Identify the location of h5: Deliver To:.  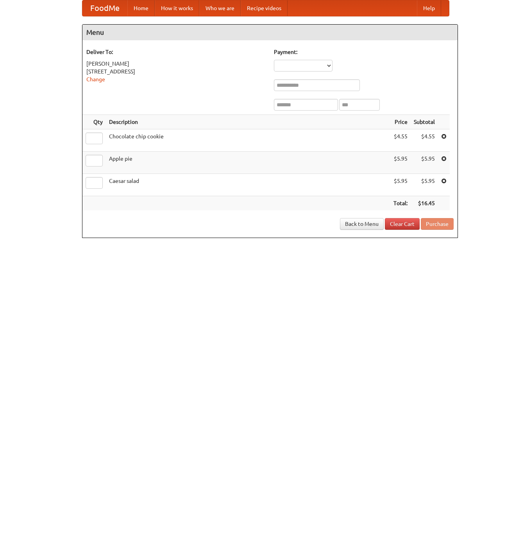
(176, 52).